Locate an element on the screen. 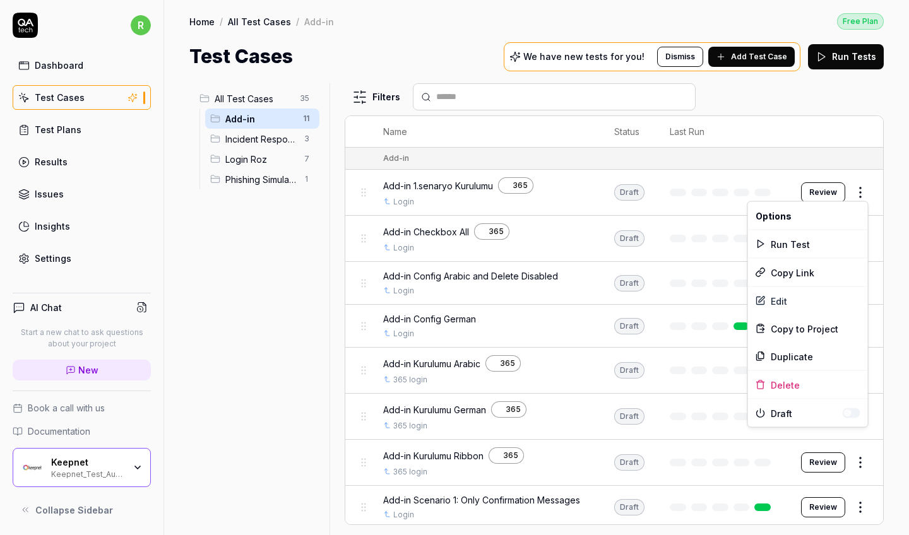 The image size is (909, 535). span: Draft is located at coordinates (807, 413).